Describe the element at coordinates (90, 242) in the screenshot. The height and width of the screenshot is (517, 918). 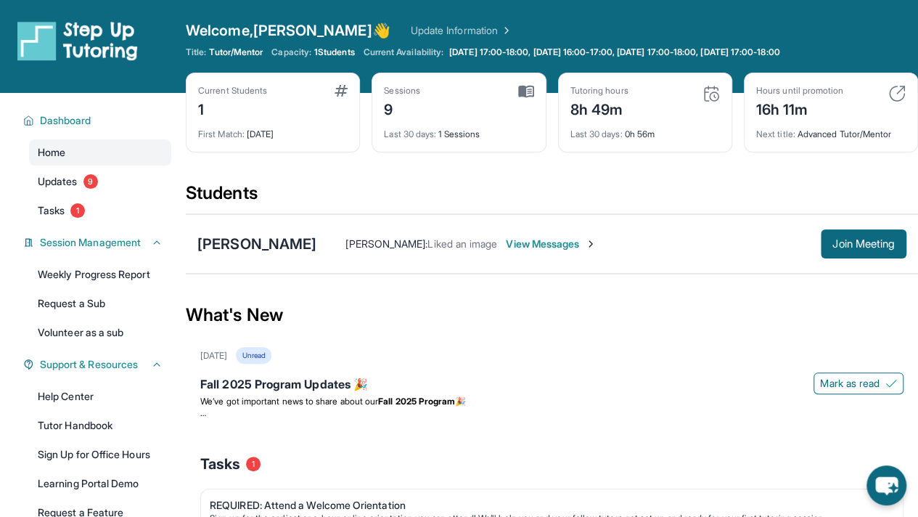
I see `span: Session Management` at that location.